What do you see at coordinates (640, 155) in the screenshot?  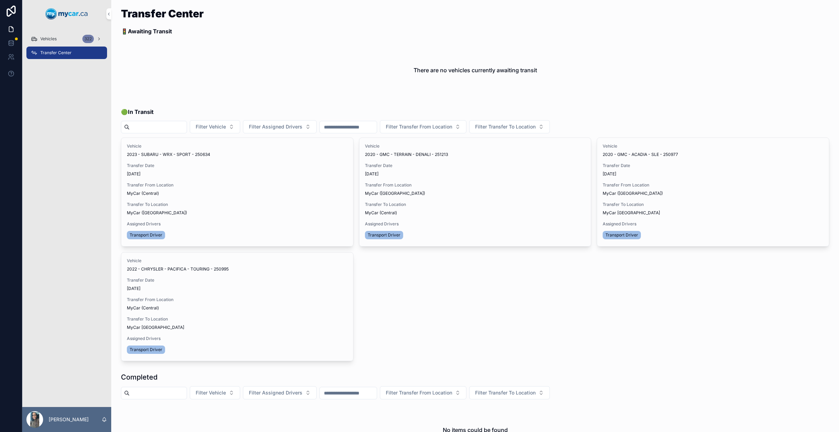 I see `span: 2020 - GMC - ACADIA - SLE - 250977` at bounding box center [640, 155].